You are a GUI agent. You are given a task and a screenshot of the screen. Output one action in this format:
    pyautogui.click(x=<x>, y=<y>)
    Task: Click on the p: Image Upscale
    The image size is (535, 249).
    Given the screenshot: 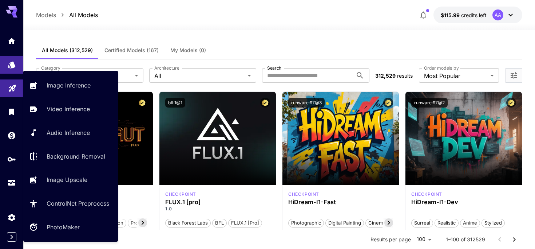 What is the action you would take?
    pyautogui.click(x=67, y=179)
    